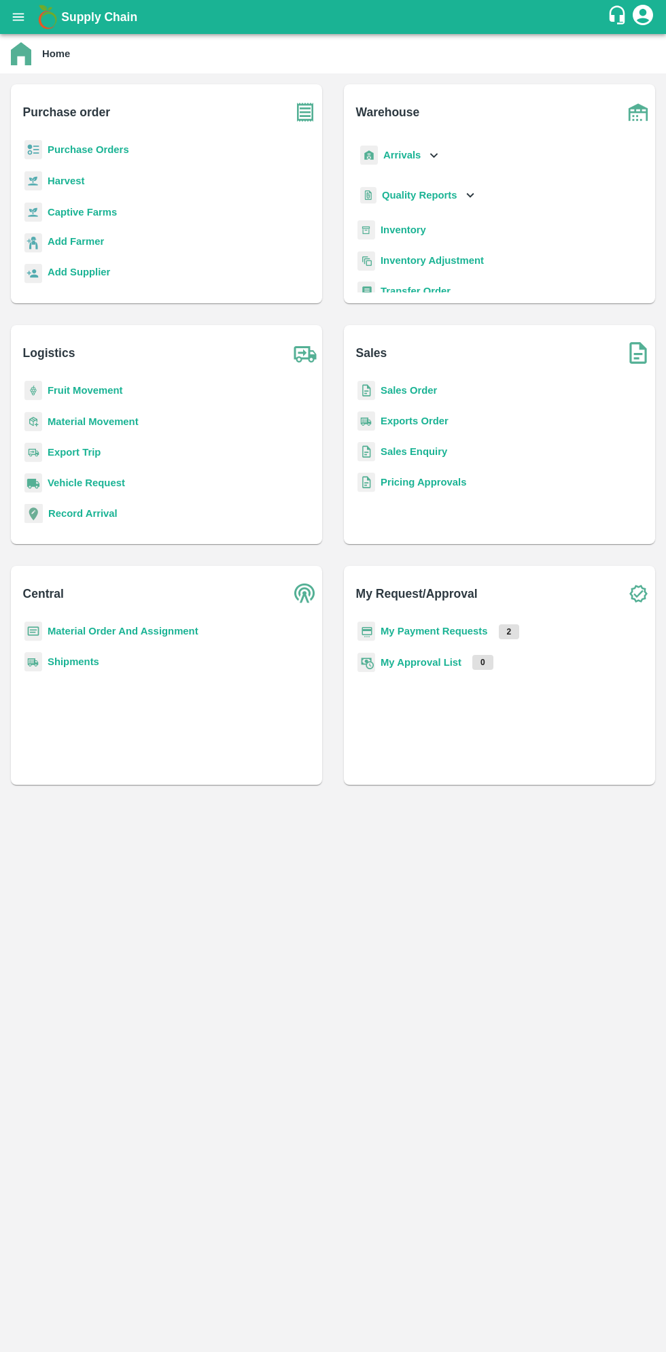 The image size is (666, 1352). Describe the element at coordinates (435, 631) in the screenshot. I see `a: My Payment Requests` at that location.